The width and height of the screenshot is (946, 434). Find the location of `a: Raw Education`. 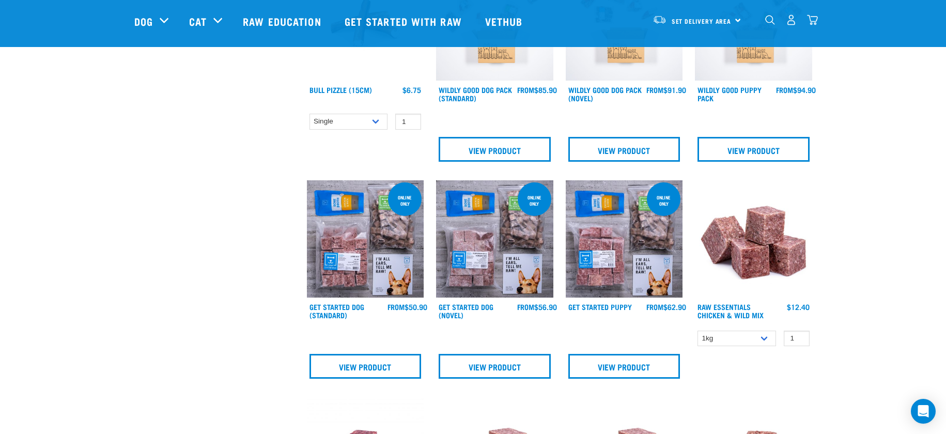

a: Raw Education is located at coordinates (283, 21).